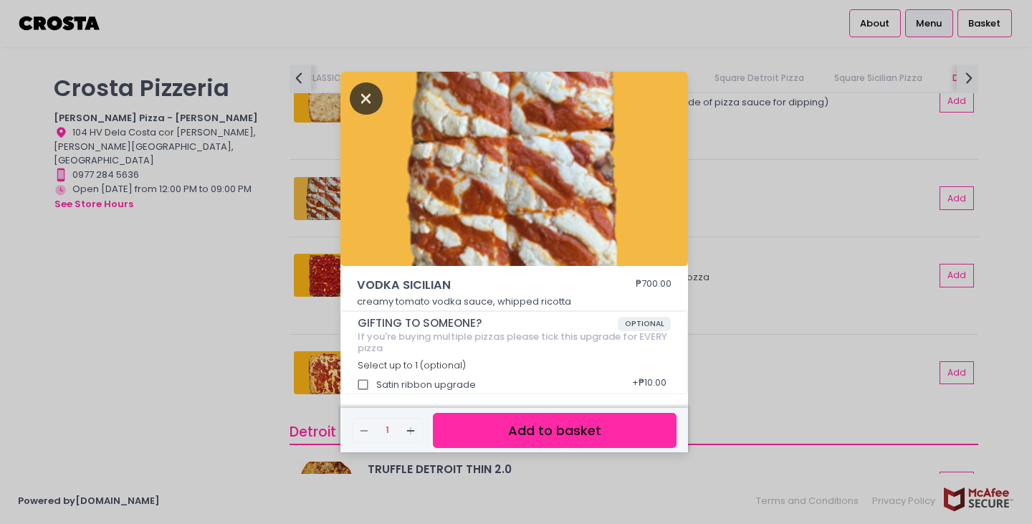 This screenshot has width=1032, height=524. I want to click on div: + ₱10.00, so click(649, 385).